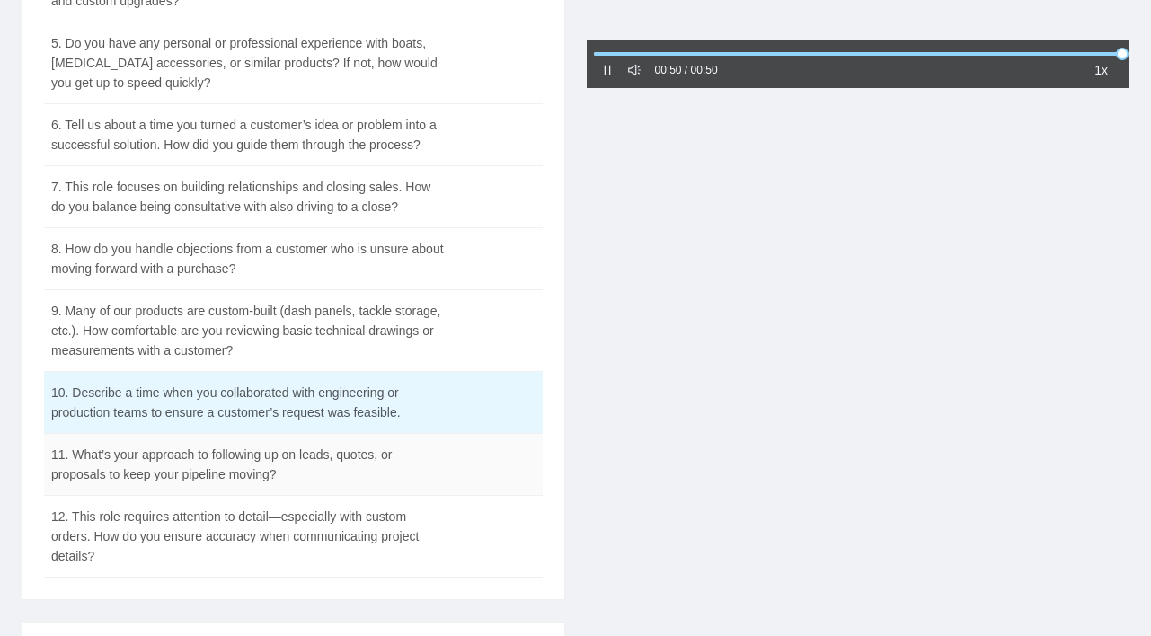 This screenshot has width=1151, height=636. Describe the element at coordinates (248, 465) in the screenshot. I see `td: 11. What’s your approach to following up on leads, quotes, or proposals to keep your pipeline mov...` at that location.